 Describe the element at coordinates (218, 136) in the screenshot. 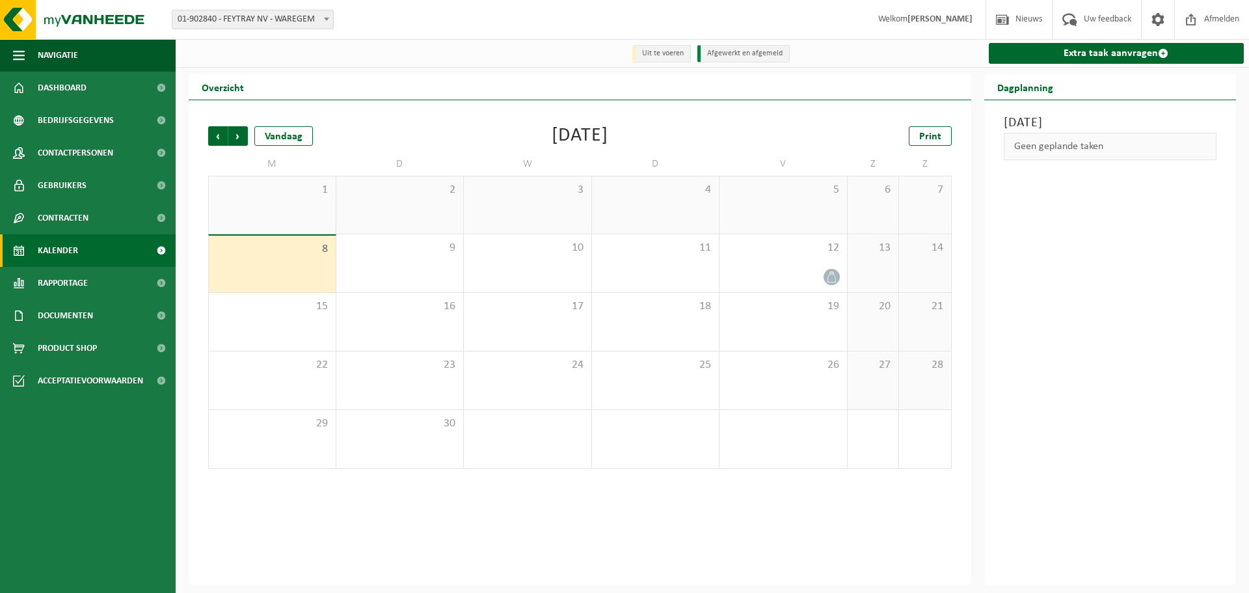

I see `span: Vorige` at that location.